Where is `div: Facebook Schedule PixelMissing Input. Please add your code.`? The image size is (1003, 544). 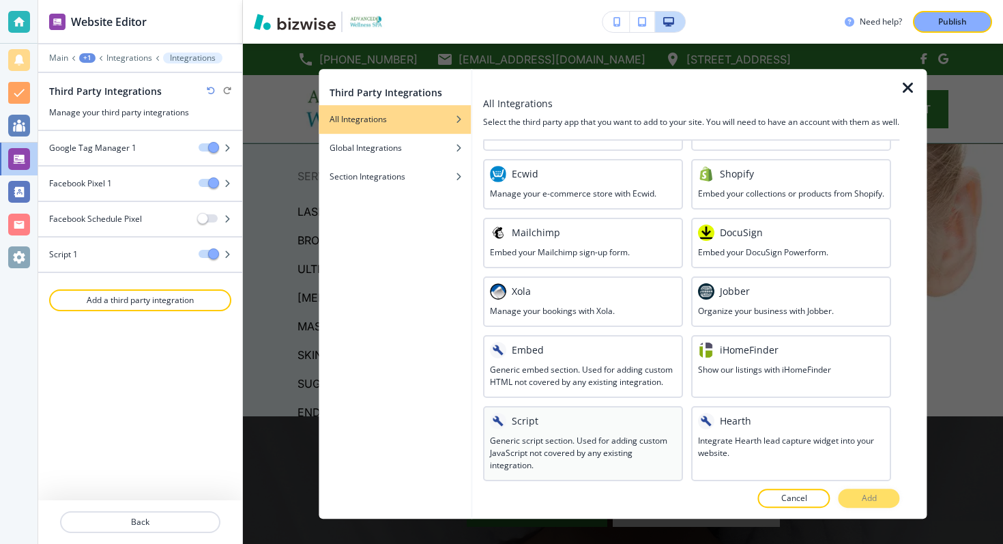
div: Facebook Schedule PixelMissing Input. Please add your code. is located at coordinates (140, 220).